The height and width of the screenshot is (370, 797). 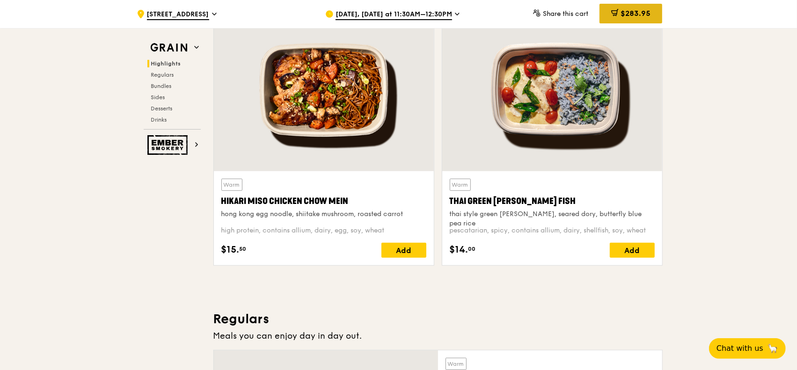 What do you see at coordinates (159, 120) in the screenshot?
I see `span: Drinks` at bounding box center [159, 120].